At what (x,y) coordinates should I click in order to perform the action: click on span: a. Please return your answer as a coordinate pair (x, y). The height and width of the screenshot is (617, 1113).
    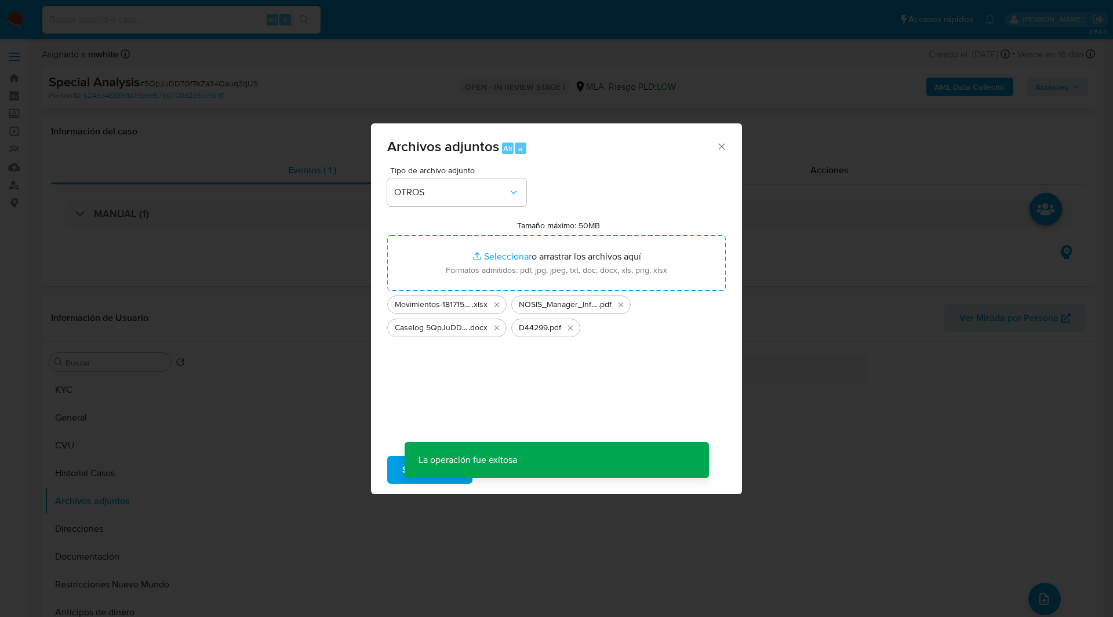
    Looking at the image, I should click on (520, 148).